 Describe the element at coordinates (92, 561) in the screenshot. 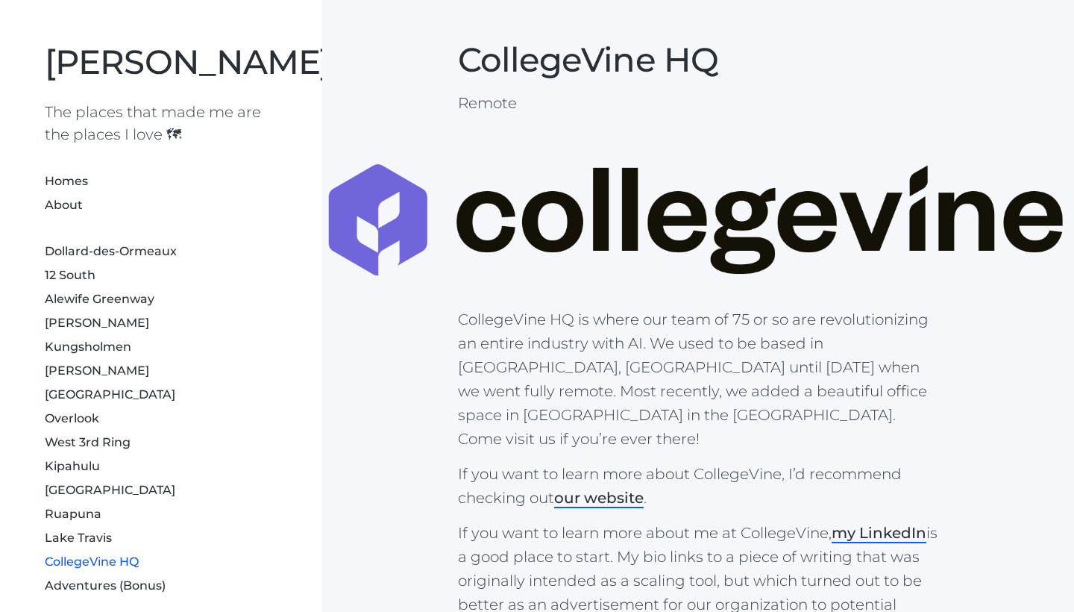

I see `a: CollegeVine HQ` at that location.